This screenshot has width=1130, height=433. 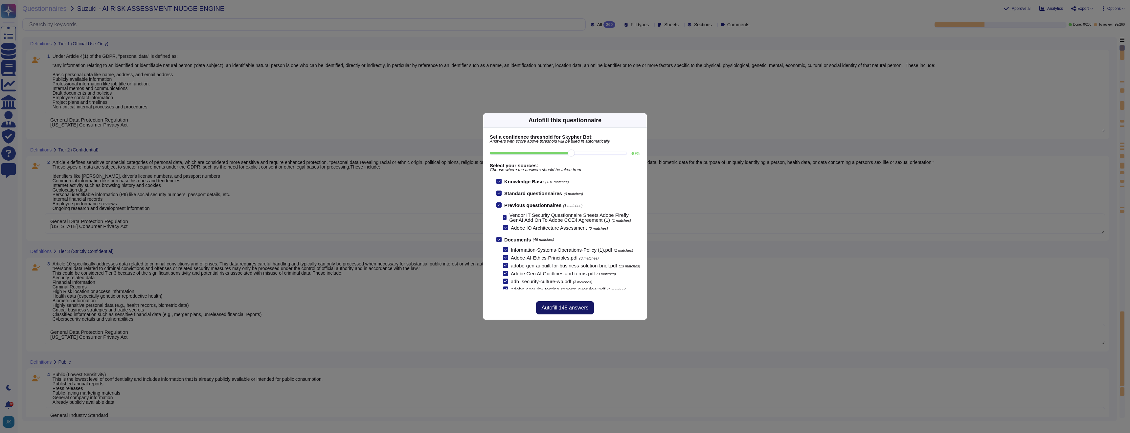 What do you see at coordinates (565, 137) in the screenshot?
I see `b: Set a confidence threshold for Skypher Bot:` at bounding box center [565, 137].